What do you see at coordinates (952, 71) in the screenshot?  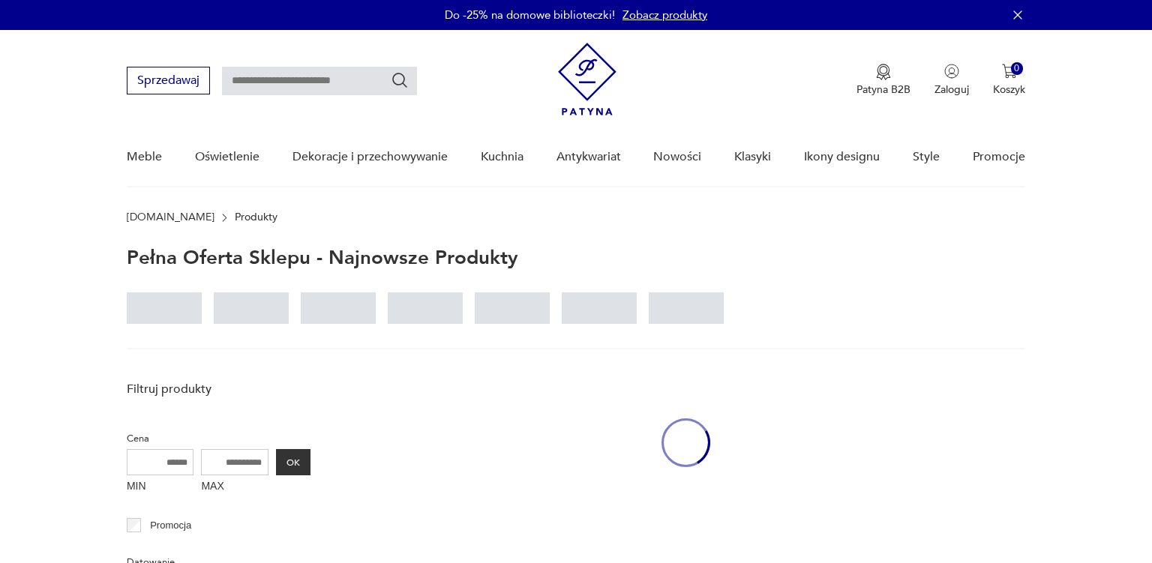 I see `img: Ikonka użytkownika` at bounding box center [952, 71].